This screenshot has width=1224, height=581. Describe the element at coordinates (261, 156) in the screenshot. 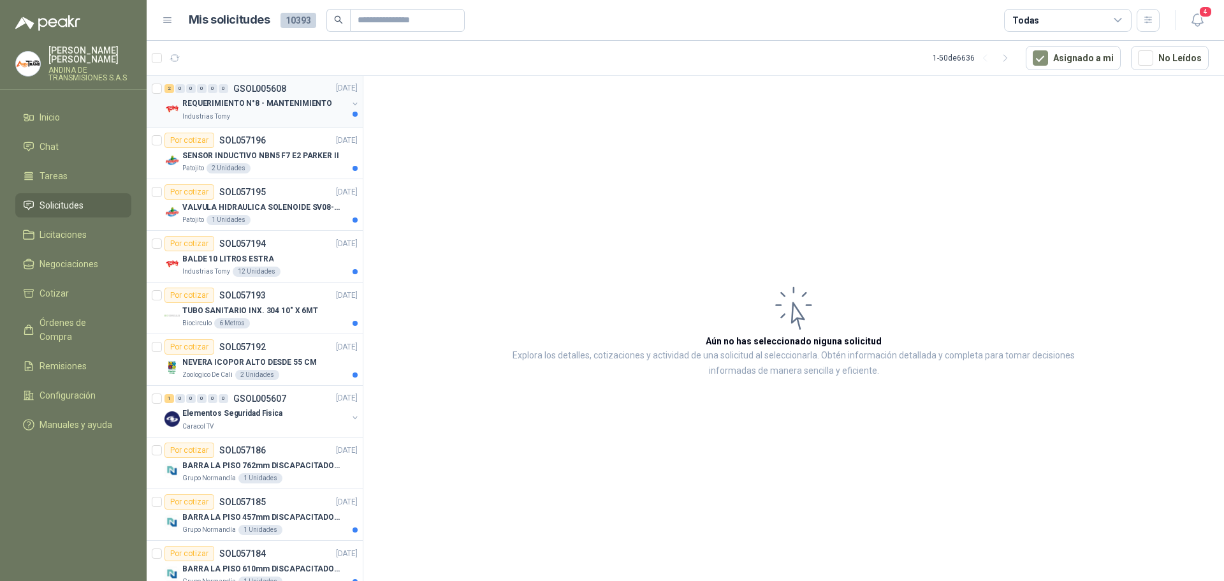

I see `p: SENSOR INDUCTIVO NBN5 F7 E2 PARKER II` at that location.